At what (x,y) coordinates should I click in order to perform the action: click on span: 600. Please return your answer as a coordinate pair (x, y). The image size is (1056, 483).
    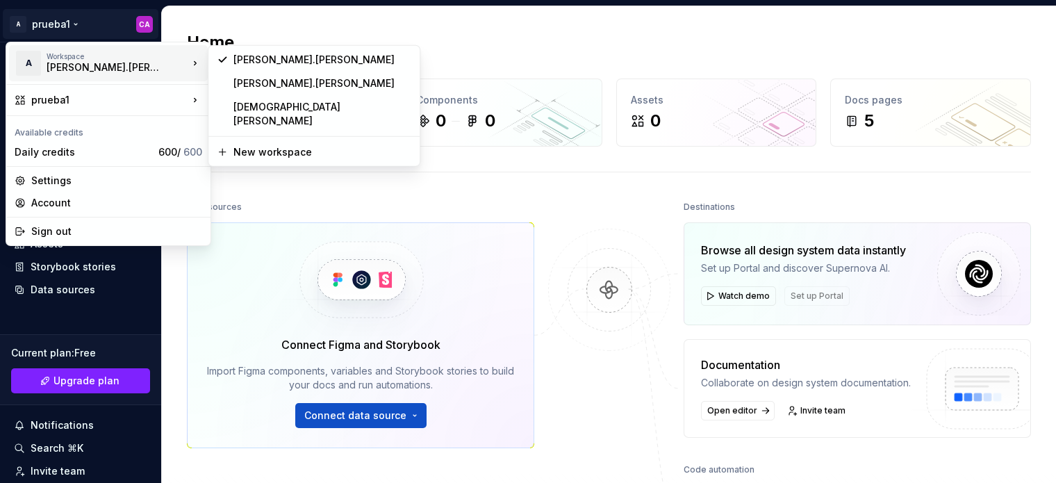
    Looking at the image, I should click on (192, 151).